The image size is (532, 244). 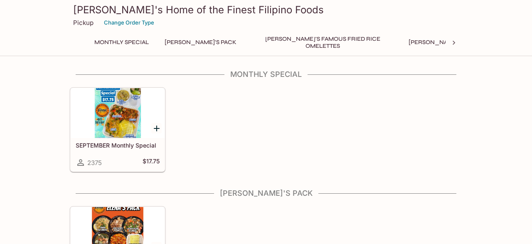 I want to click on h5: $17.75, so click(x=151, y=162).